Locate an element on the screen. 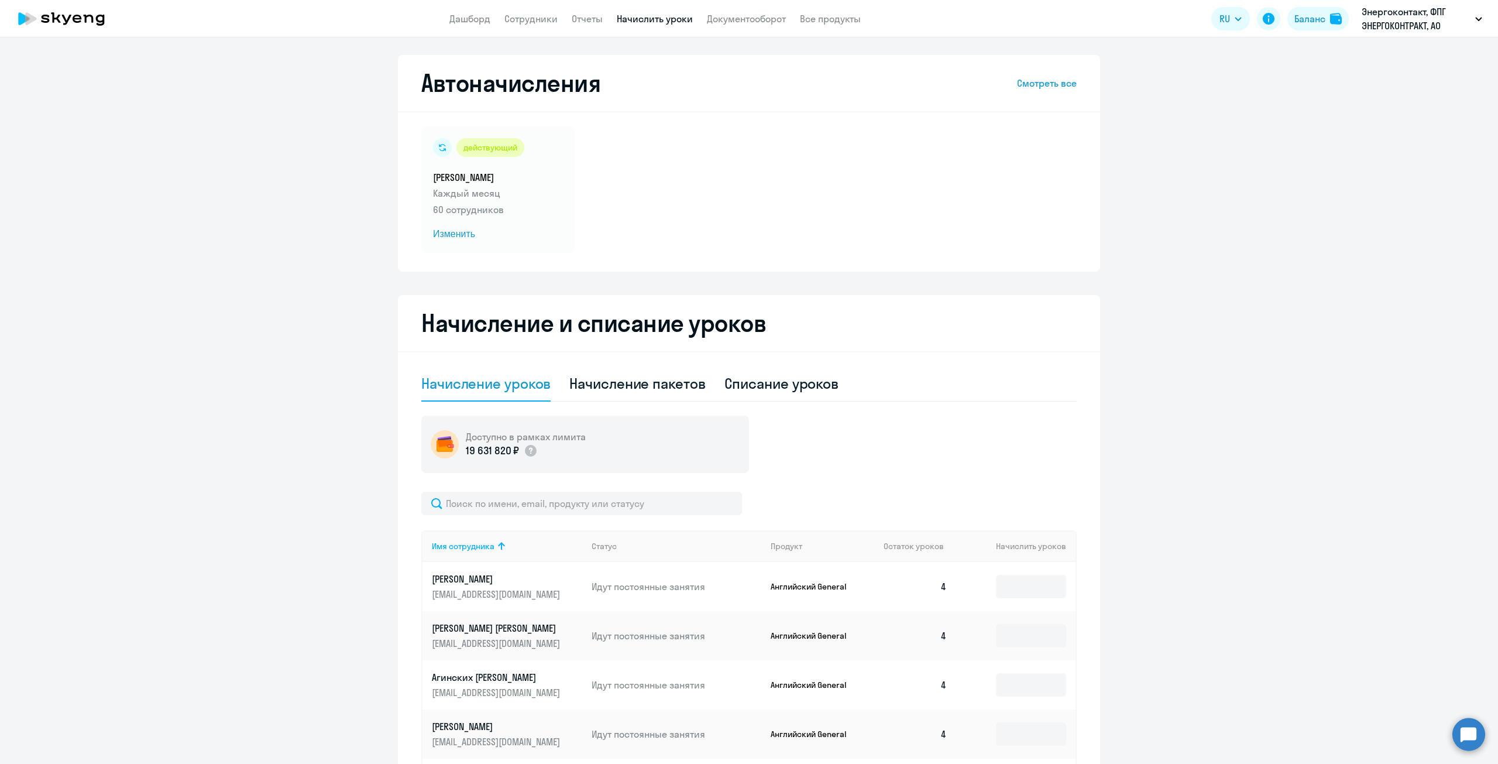 Image resolution: width=1498 pixels, height=764 pixels. div: действующий is located at coordinates (490, 147).